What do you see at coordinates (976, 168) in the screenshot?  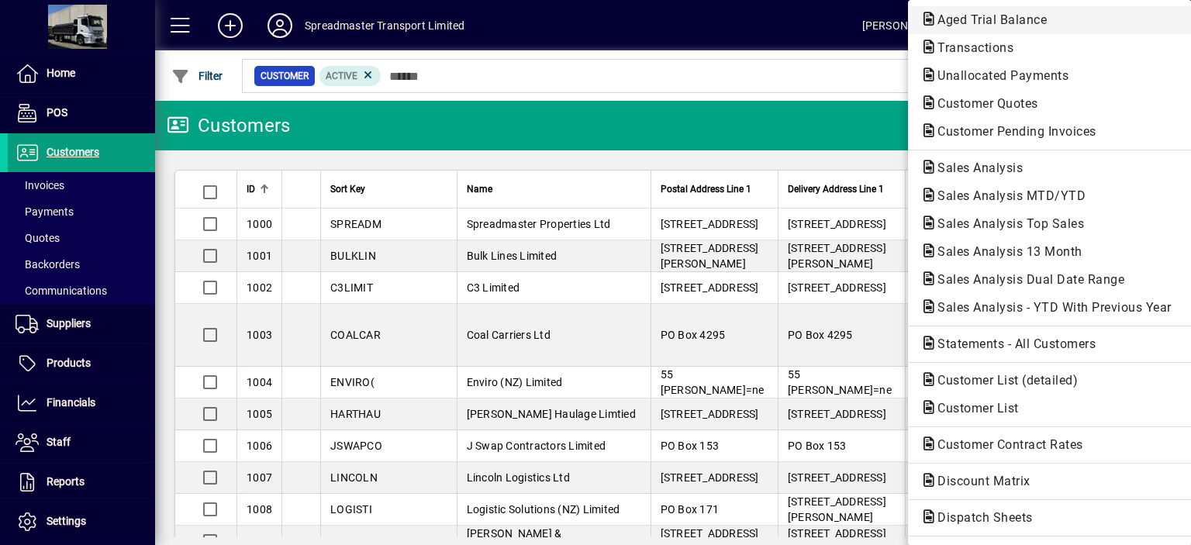 I see `span: Sales Analysis` at bounding box center [976, 168].